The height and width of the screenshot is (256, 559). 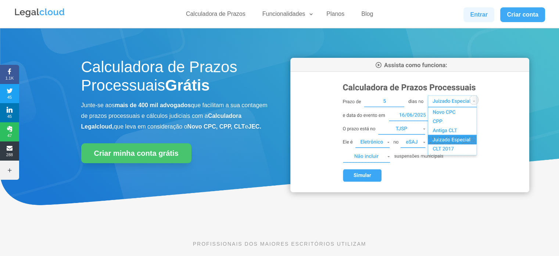 I want to click on a: Planos, so click(x=335, y=15).